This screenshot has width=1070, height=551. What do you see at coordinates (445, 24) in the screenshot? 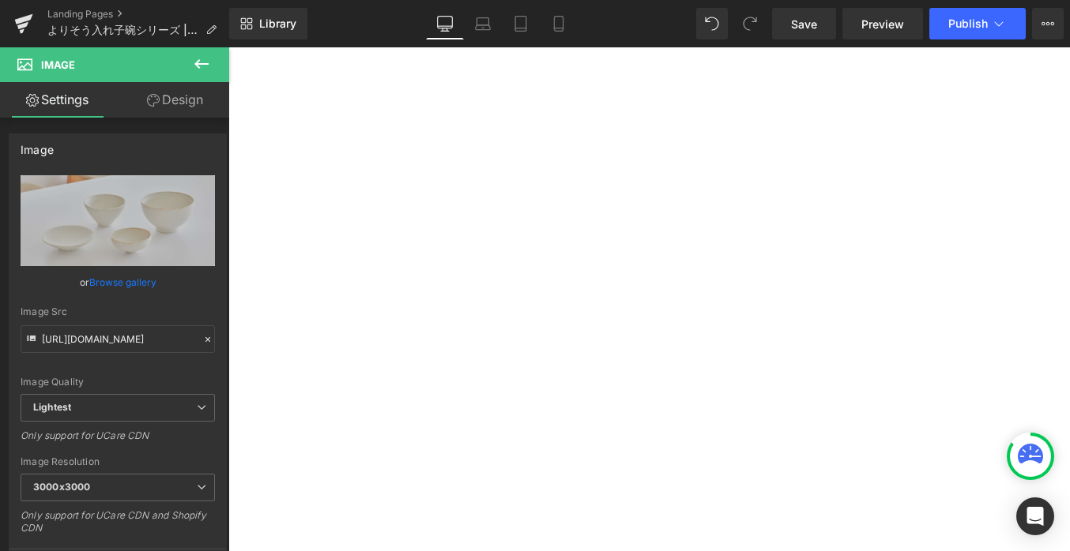
I see `a: Desktop` at bounding box center [445, 24].